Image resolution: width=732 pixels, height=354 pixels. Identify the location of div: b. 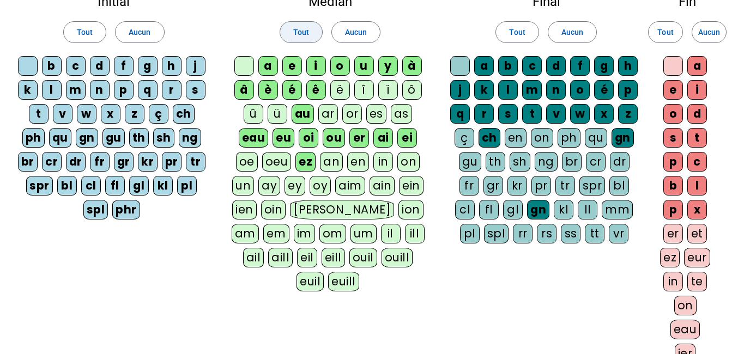
(508, 66).